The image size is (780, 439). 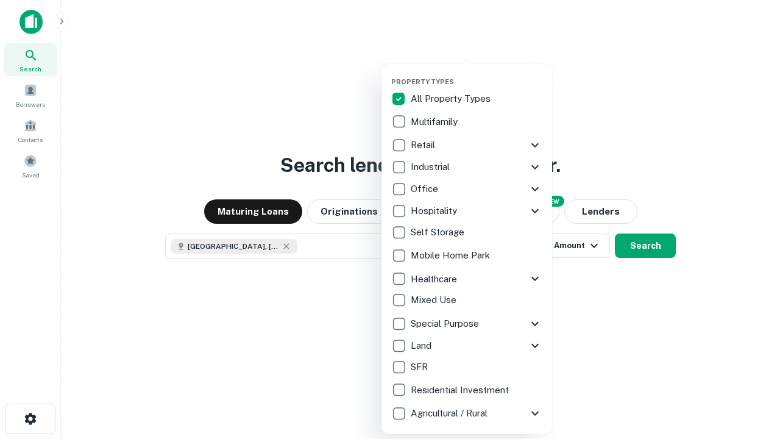 I want to click on div: Office, so click(x=467, y=189).